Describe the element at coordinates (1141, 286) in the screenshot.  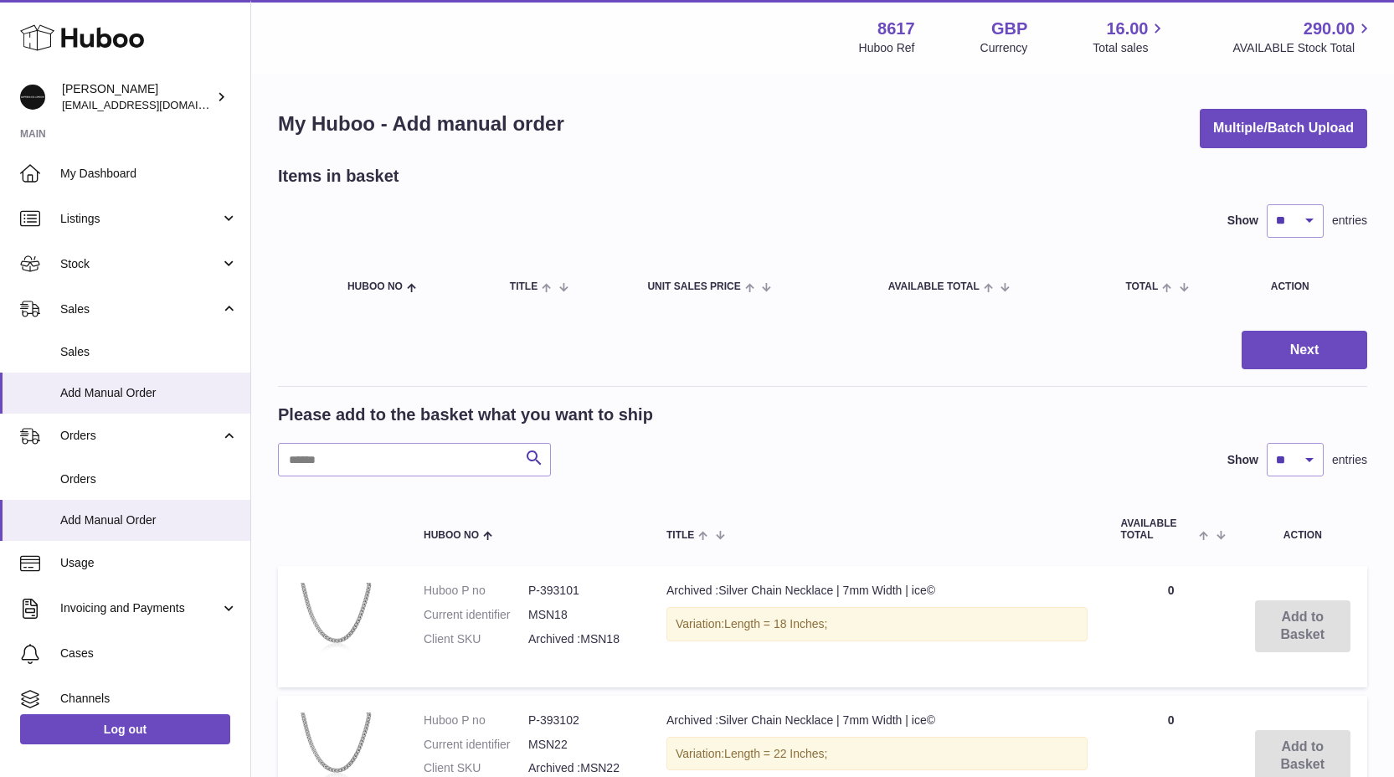
I see `span: Total` at that location.